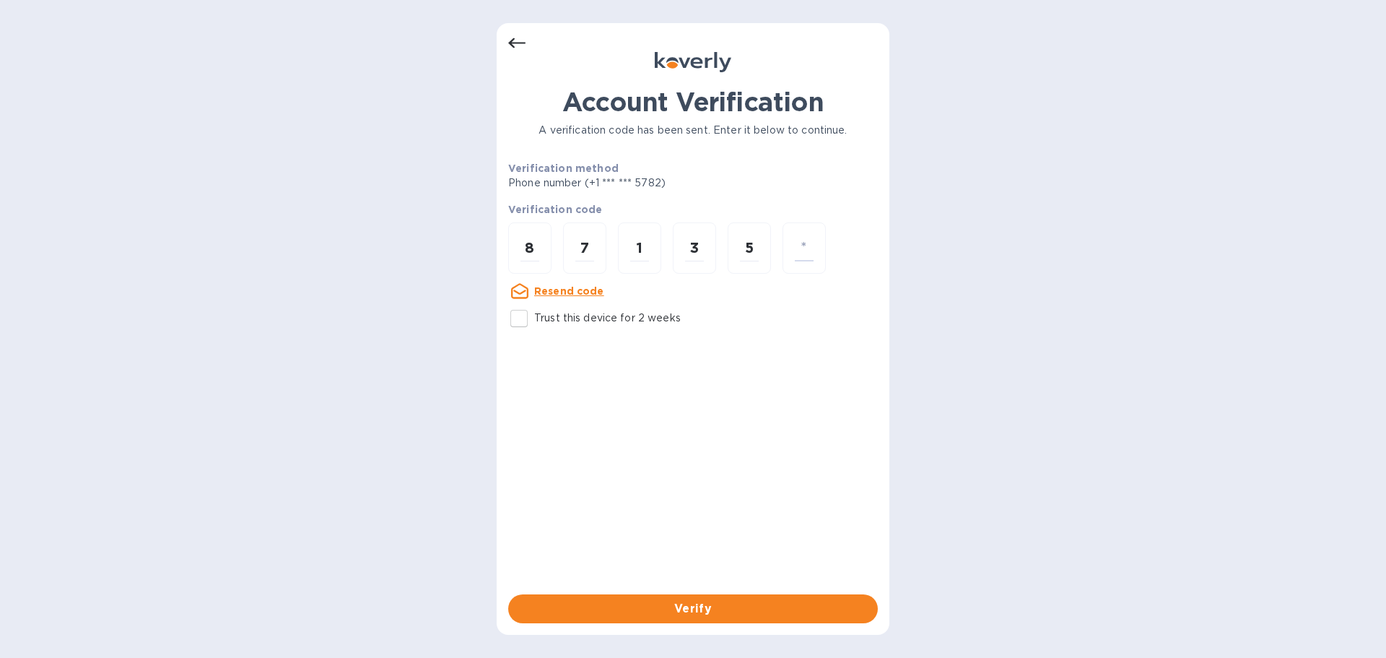 The image size is (1386, 658). What do you see at coordinates (563, 168) in the screenshot?
I see `b: Verification method` at bounding box center [563, 168].